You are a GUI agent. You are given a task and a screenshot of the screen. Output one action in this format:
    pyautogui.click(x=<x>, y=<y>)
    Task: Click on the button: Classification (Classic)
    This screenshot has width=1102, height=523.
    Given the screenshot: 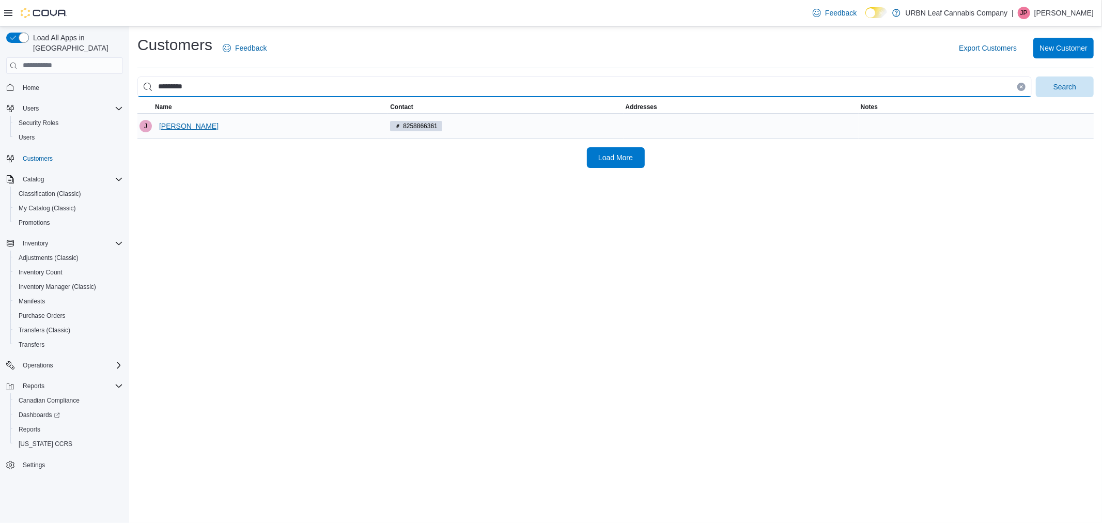 What is the action you would take?
    pyautogui.click(x=69, y=194)
    